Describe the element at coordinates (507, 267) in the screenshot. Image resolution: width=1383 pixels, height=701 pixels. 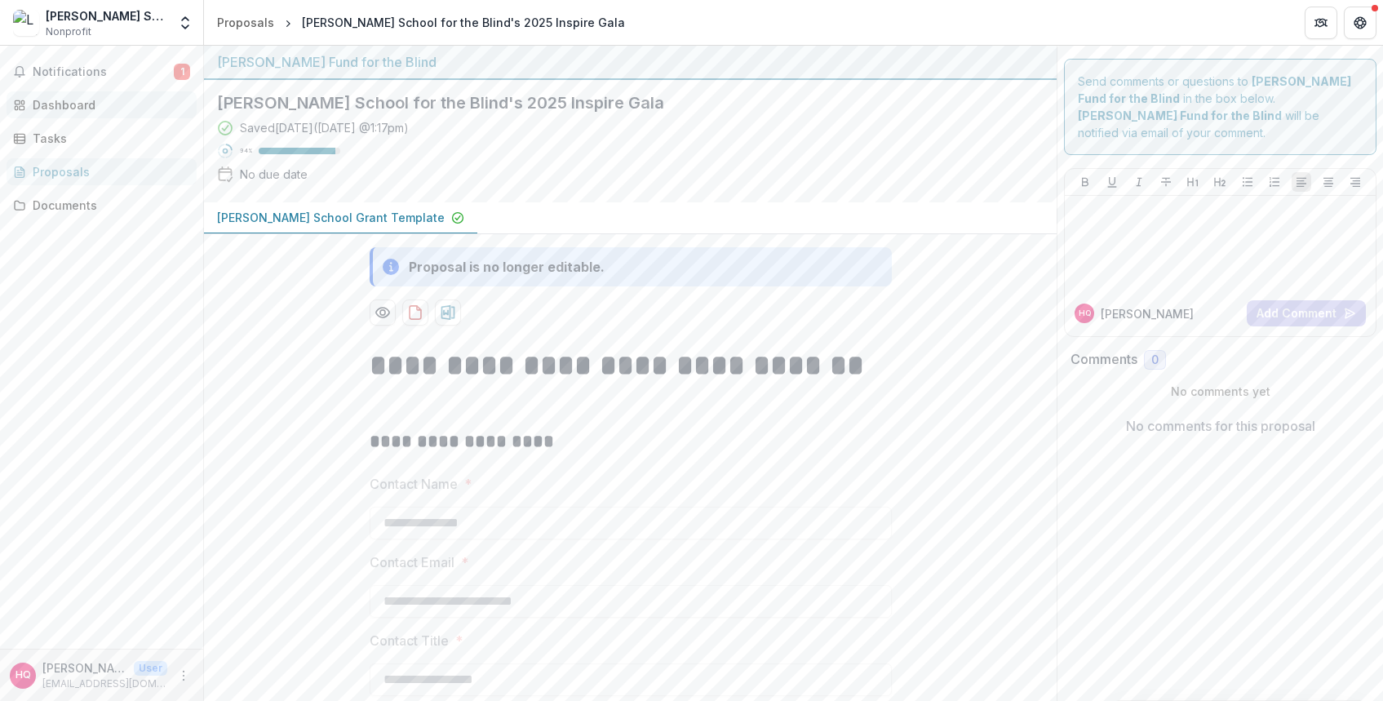
I see `div: Proposal is no longer editable.` at that location.